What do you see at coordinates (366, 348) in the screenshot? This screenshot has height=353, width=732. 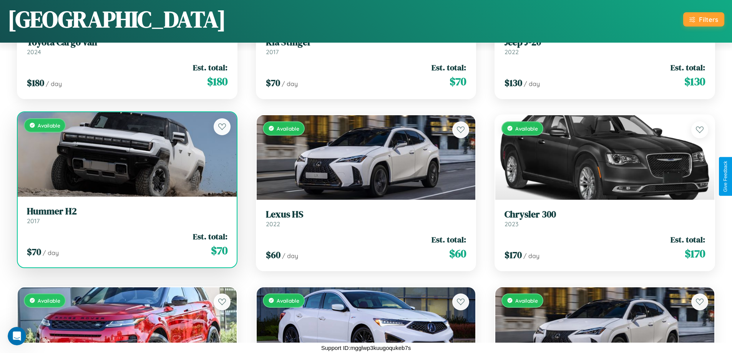 I see `p: Support ID: mgglwp3kuugoqukeb7s` at bounding box center [366, 348].